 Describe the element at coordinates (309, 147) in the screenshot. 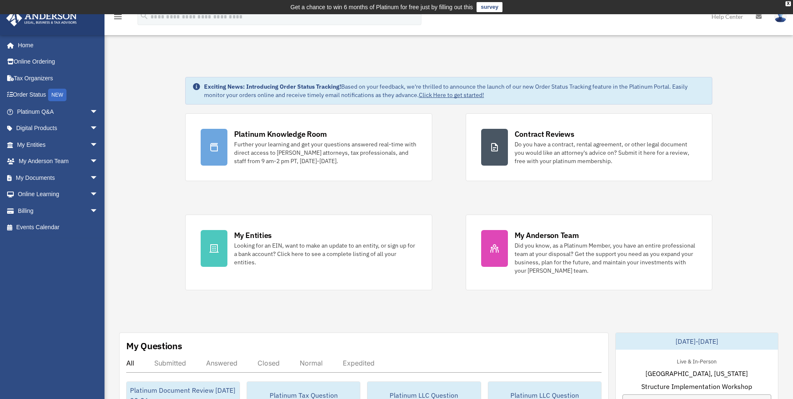

I see `a: Platinum Knowledge Room Further your learning and get your questions answered real-time with dire...` at that location.